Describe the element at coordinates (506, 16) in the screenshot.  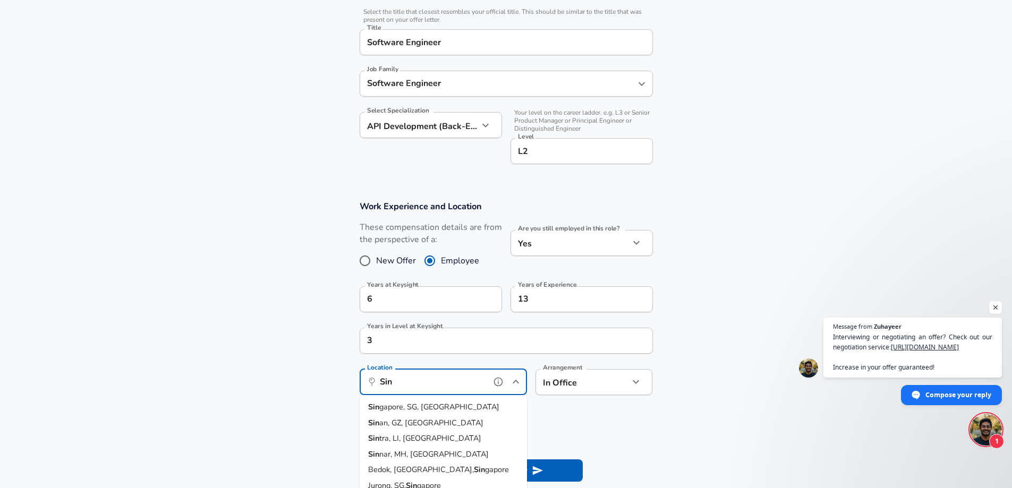
I see `span: Select the title that closest resembles your official title. This should be similar to the title ...` at that location.